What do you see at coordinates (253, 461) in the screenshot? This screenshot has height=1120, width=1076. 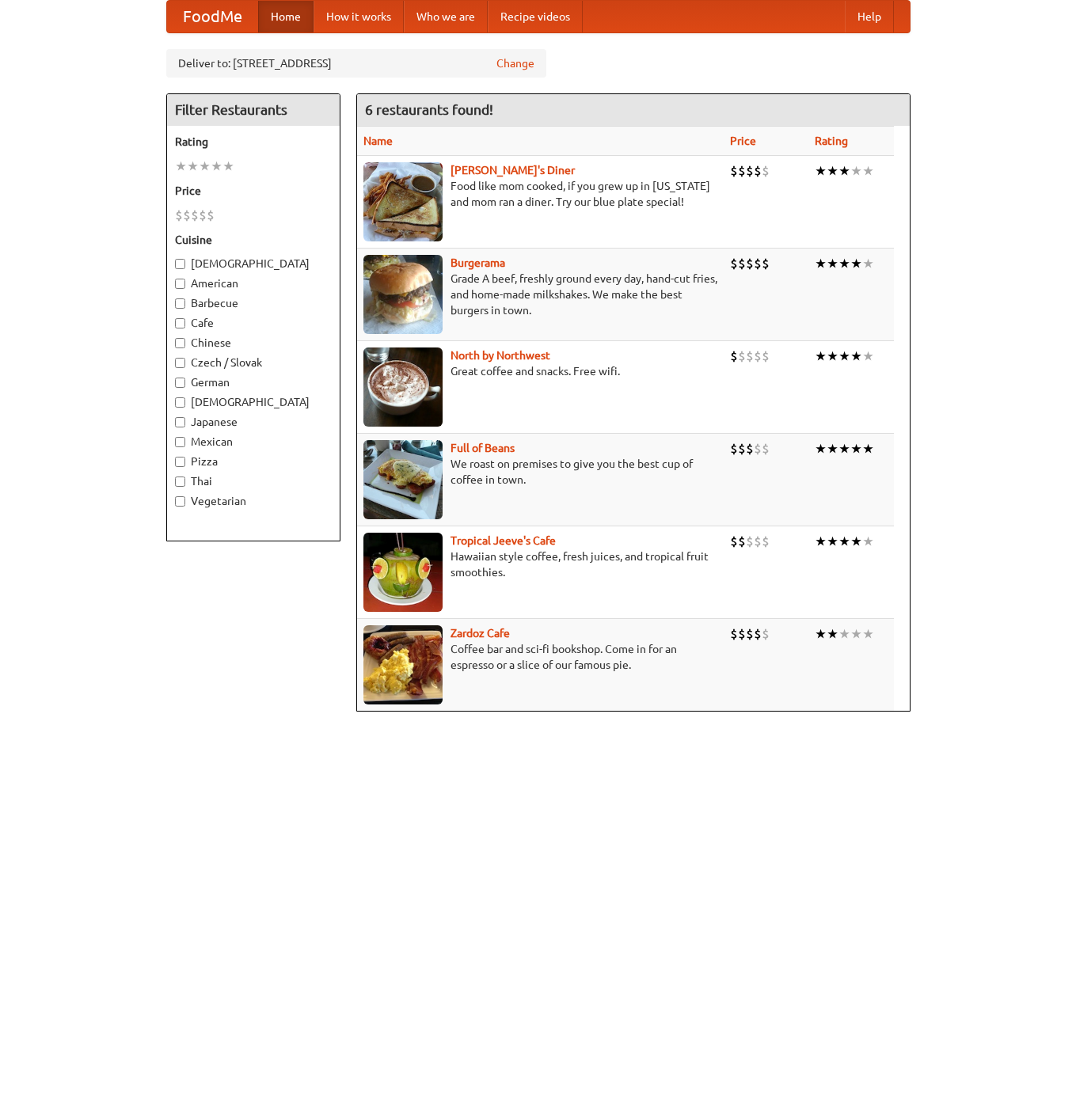 I see `label: Pizza` at bounding box center [253, 461].